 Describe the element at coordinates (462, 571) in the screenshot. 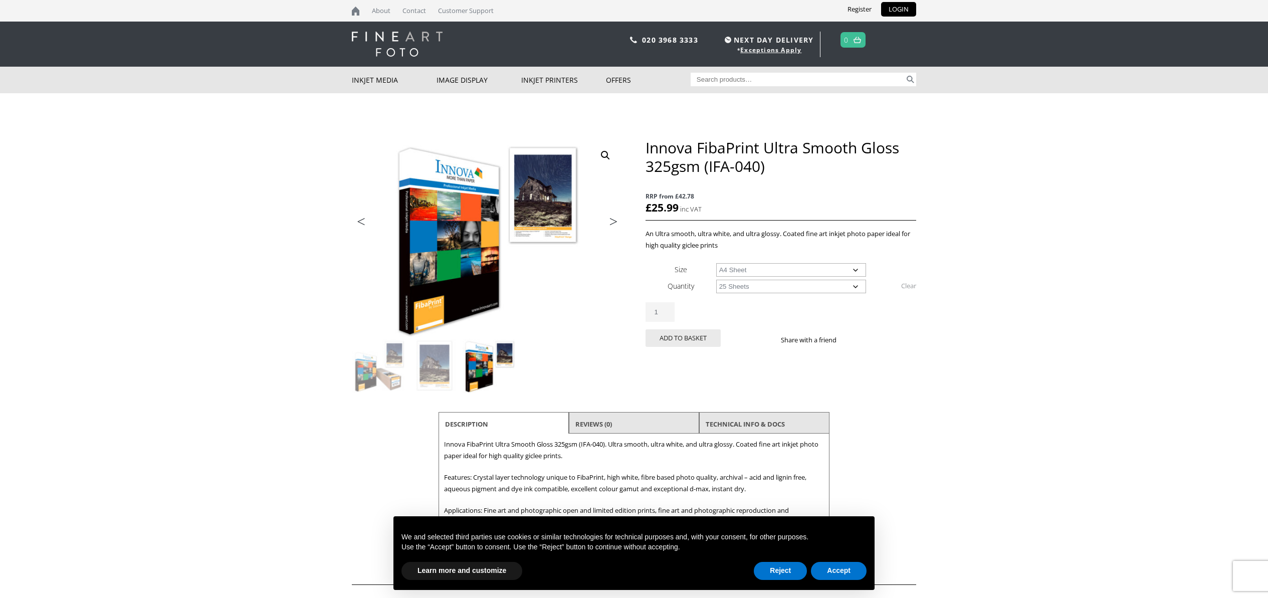

I see `button: Learn more and customize` at that location.